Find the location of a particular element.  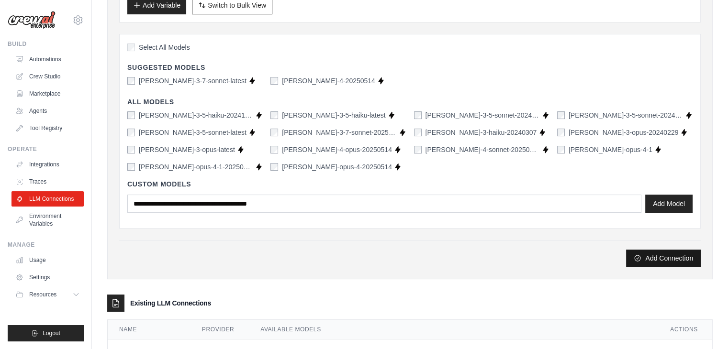

input: claude-3-5-sonnet-latest is located at coordinates (131, 133).